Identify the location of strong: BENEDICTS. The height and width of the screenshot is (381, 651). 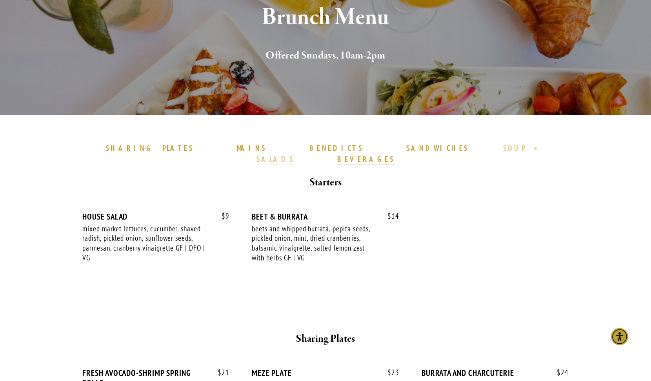
(337, 148).